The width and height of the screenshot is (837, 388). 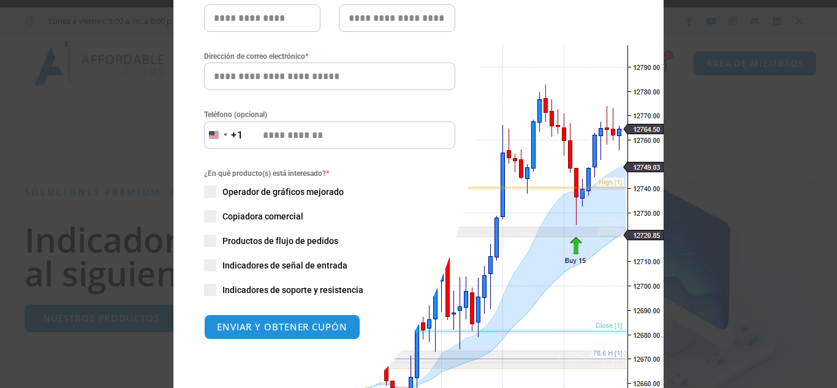 I want to click on button: ENVIAR Y OBTENER CUPÓN, so click(x=282, y=327).